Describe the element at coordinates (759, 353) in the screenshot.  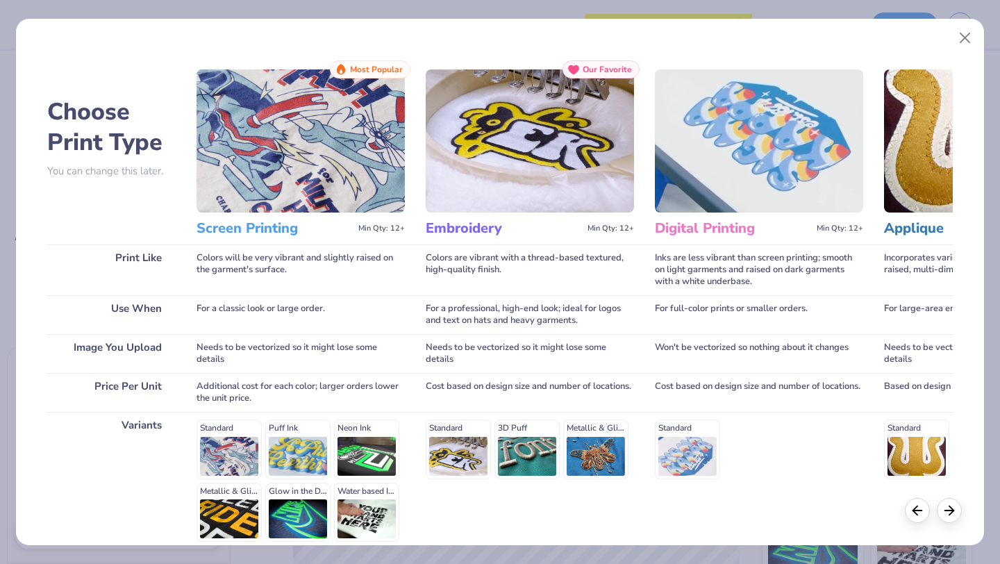
I see `div: Won't be vectorized so nothing about it changes` at that location.